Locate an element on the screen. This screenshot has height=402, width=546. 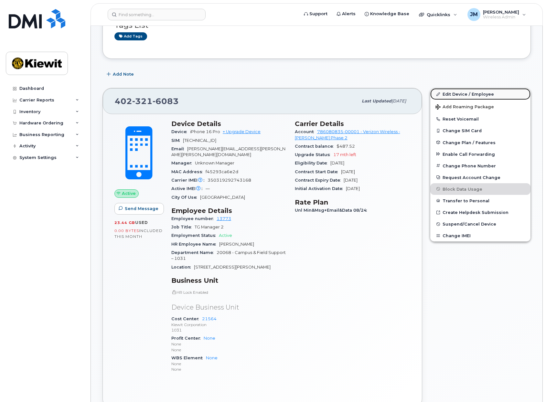
span: 17 mth left is located at coordinates (345, 155).